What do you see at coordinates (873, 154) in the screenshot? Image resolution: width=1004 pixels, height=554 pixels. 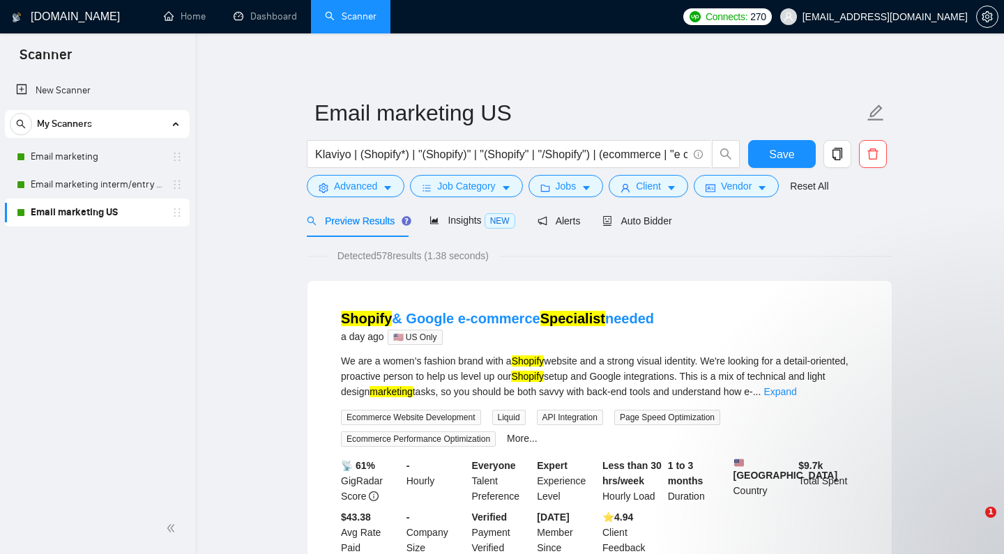 I see `button: delete` at bounding box center [873, 154].